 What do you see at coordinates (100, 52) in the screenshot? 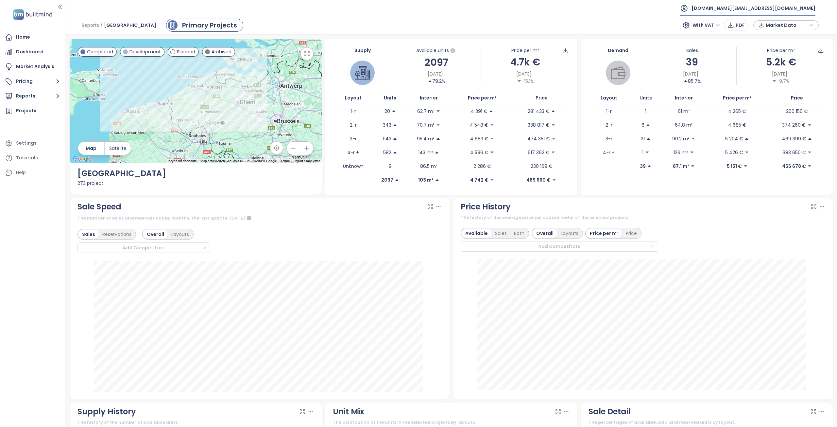
I see `span: Completed` at bounding box center [100, 52].